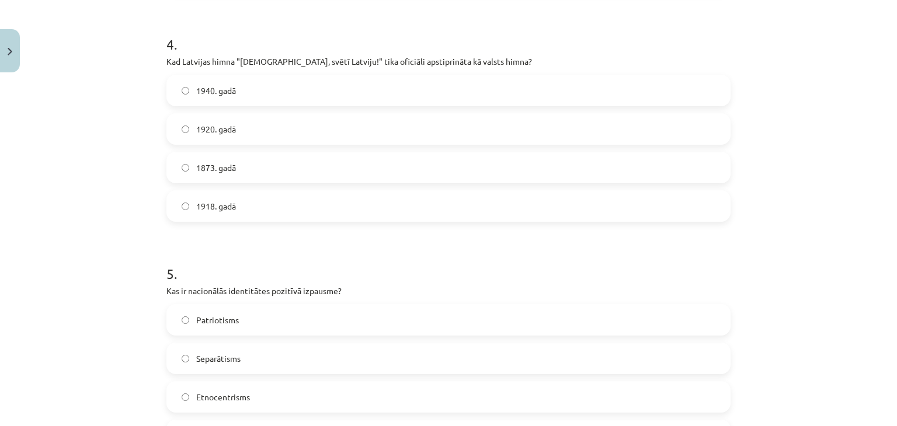 Image resolution: width=897 pixels, height=426 pixels. I want to click on h1: 5 ., so click(448, 263).